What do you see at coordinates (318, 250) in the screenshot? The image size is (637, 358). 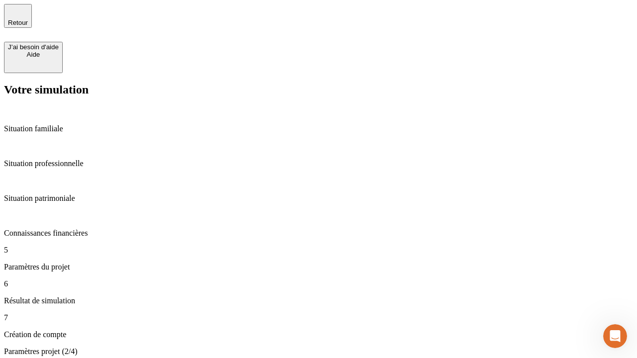 I see `p: 5` at bounding box center [318, 250].